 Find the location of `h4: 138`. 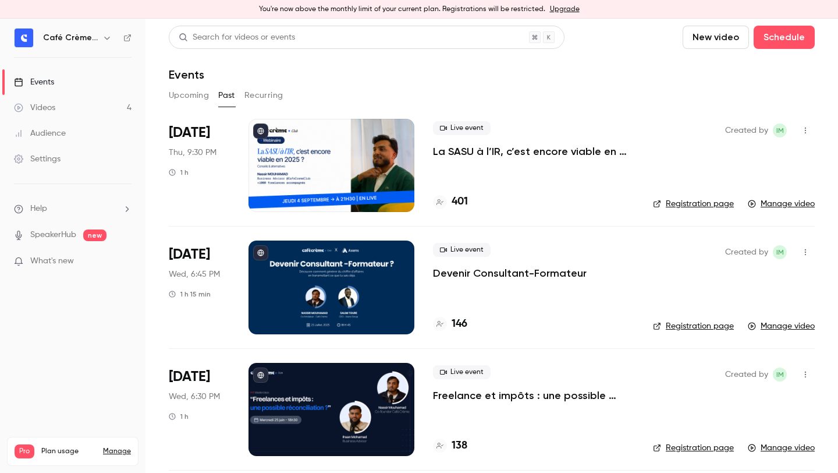

h4: 138 is located at coordinates (459, 445).